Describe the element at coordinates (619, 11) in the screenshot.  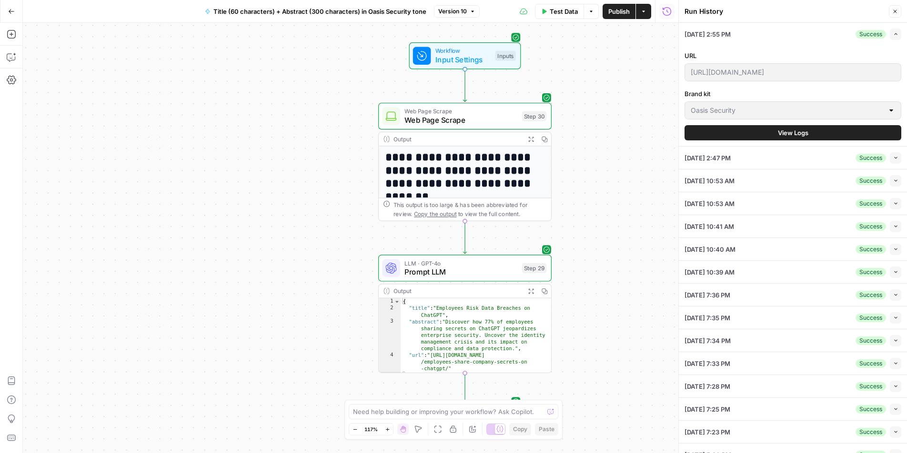
I see `span: Publish` at that location.